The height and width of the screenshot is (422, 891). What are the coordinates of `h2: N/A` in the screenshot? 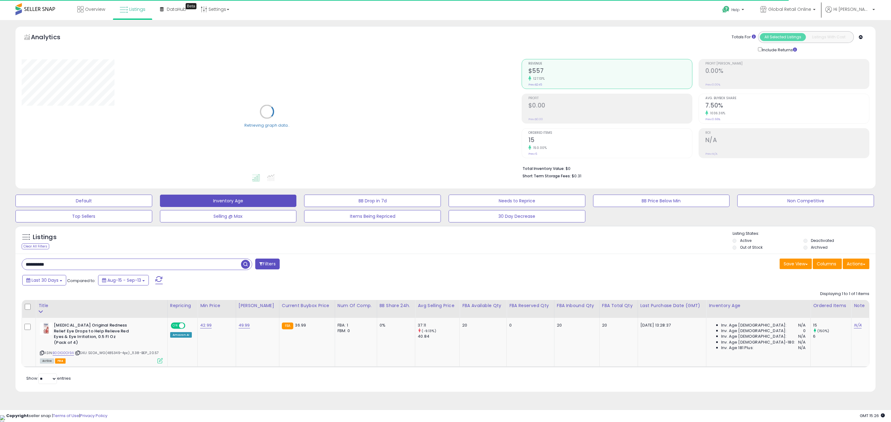 It's located at (787, 141).